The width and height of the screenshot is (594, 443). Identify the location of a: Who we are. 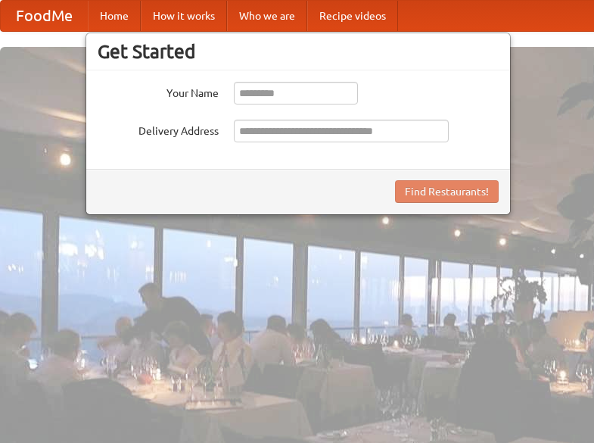
(267, 16).